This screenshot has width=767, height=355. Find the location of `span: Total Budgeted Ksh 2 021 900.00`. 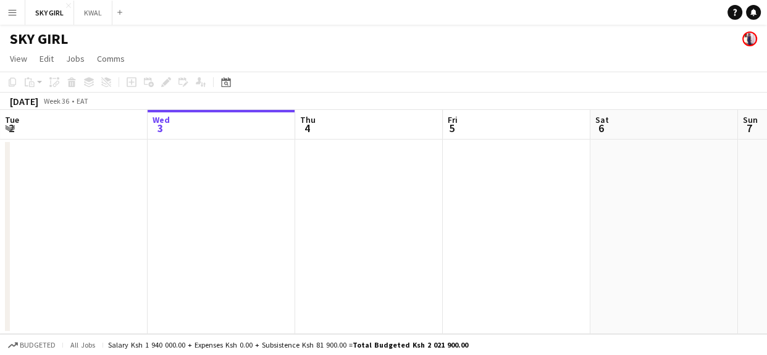

span: Total Budgeted Ksh 2 021 900.00 is located at coordinates (410, 345).